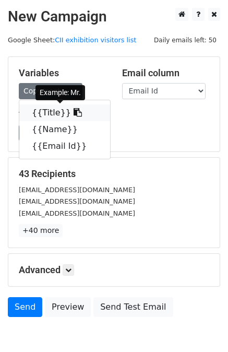 The height and width of the screenshot is (352, 228). I want to click on a: Send Test Email, so click(133, 307).